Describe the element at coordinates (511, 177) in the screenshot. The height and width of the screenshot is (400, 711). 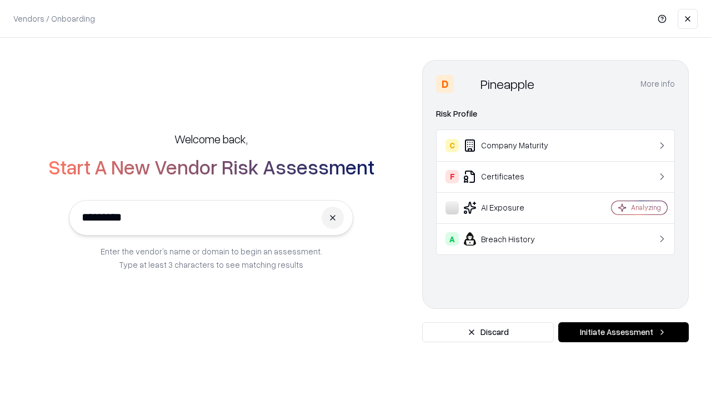
I see `div: Certificates` at that location.